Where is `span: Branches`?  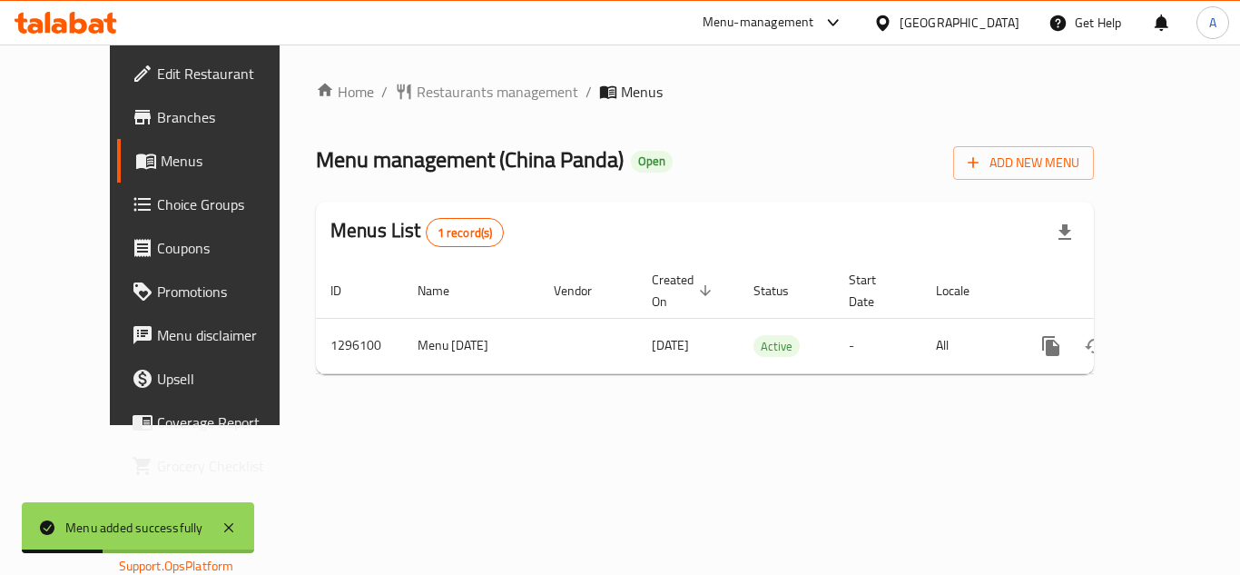
span: Branches is located at coordinates (230, 117).